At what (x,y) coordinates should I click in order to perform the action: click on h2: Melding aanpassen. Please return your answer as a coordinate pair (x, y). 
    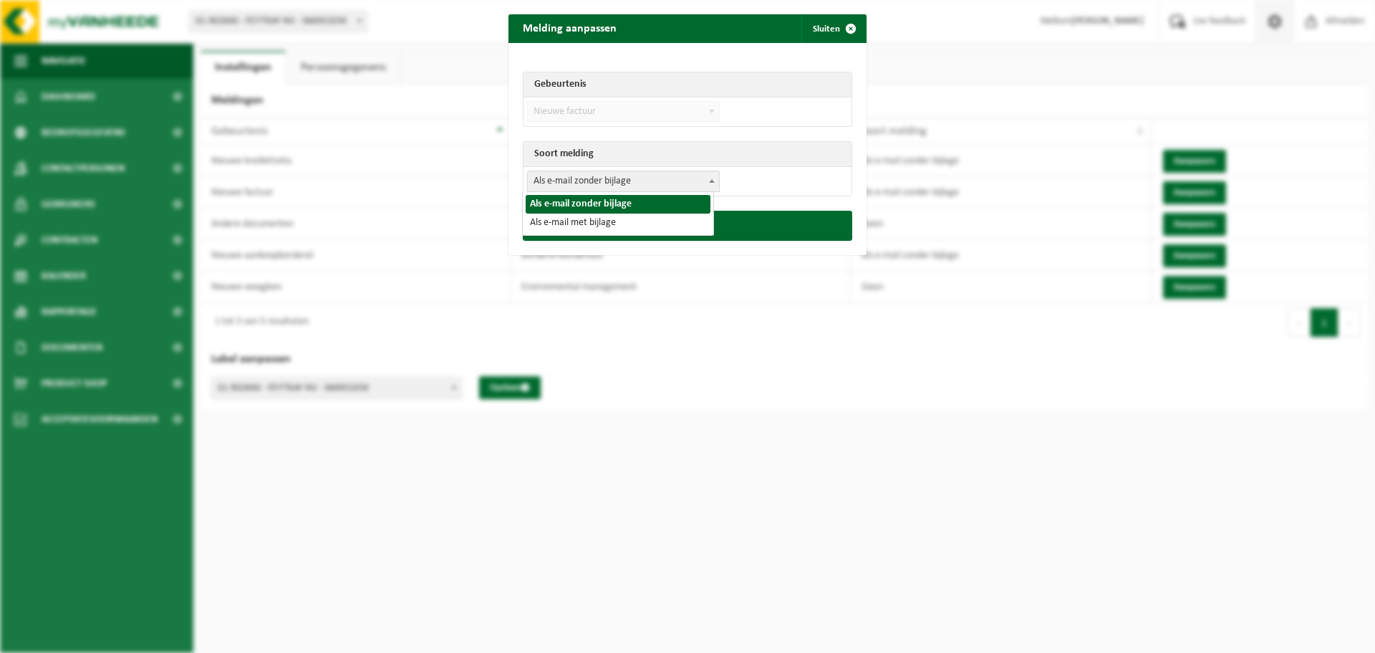
    Looking at the image, I should click on (570, 28).